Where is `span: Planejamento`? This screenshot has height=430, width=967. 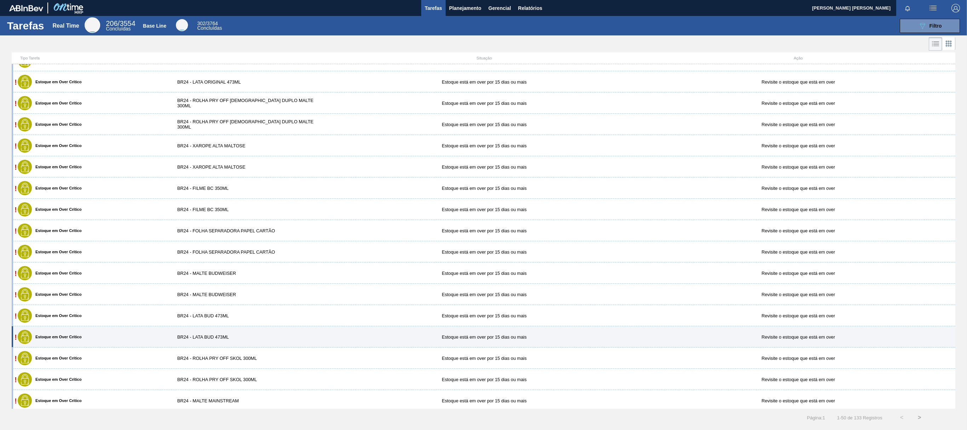 span: Planejamento is located at coordinates (465, 8).